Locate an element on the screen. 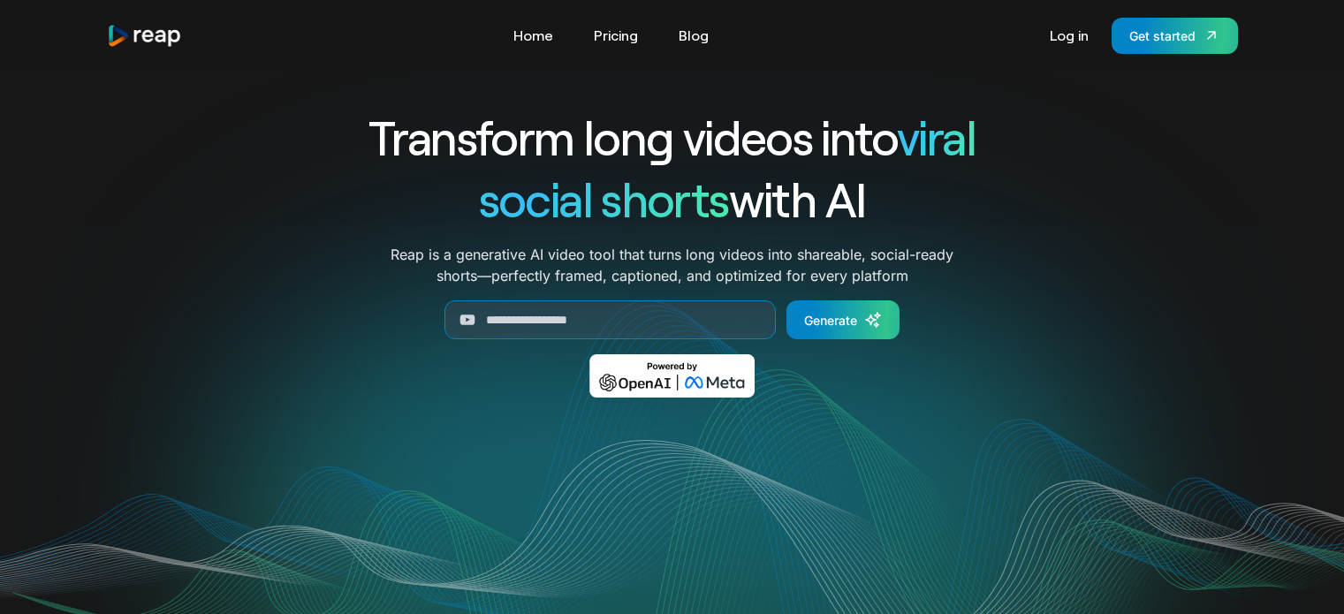  a: Log in is located at coordinates (1069, 35).